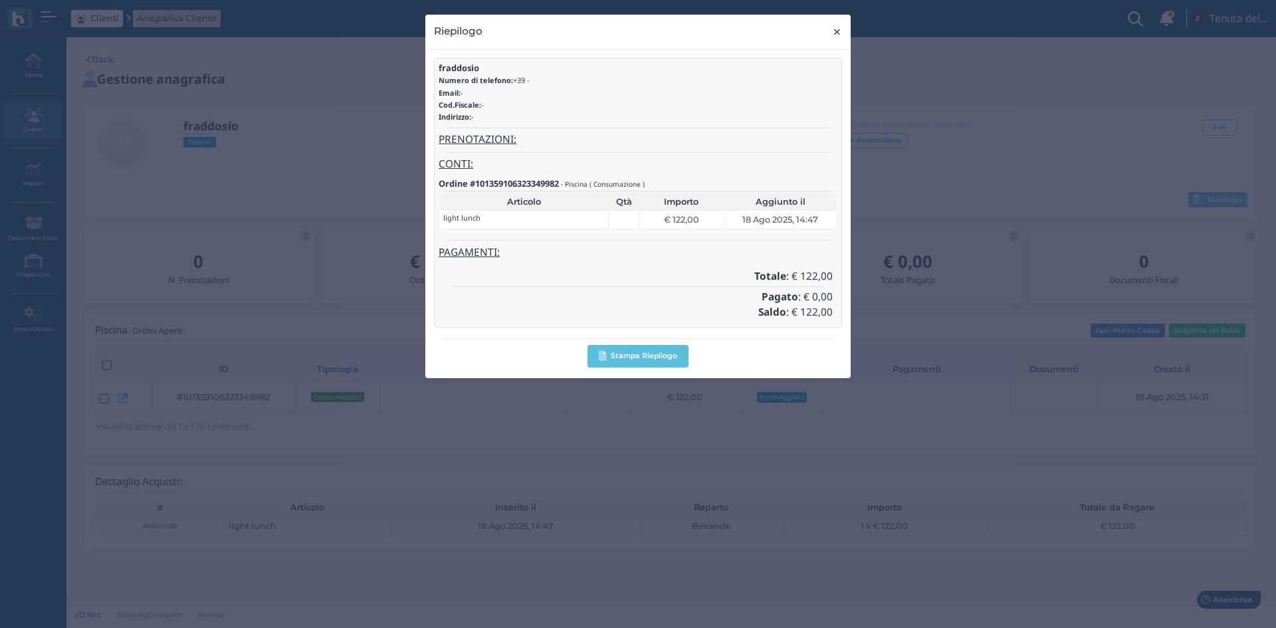  I want to click on u: PAGAMENTI:, so click(469, 252).